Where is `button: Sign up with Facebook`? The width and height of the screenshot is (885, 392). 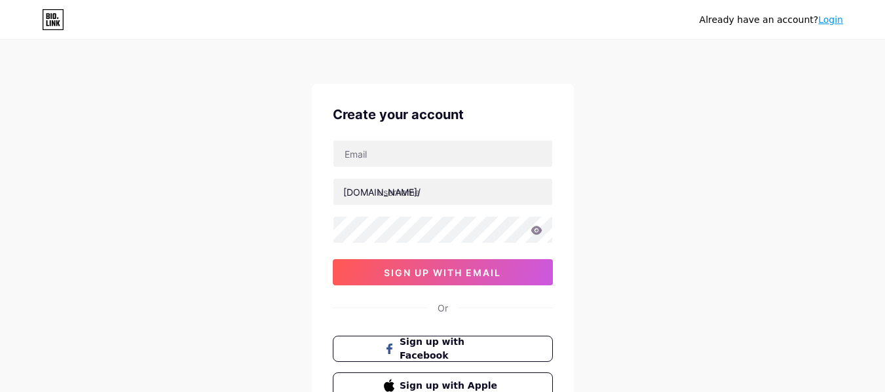
button: Sign up with Facebook is located at coordinates (443, 349).